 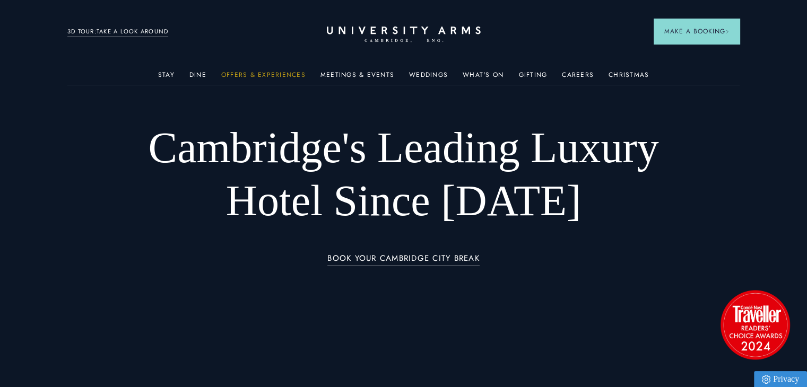 What do you see at coordinates (780, 379) in the screenshot?
I see `a: Privacy` at bounding box center [780, 379].